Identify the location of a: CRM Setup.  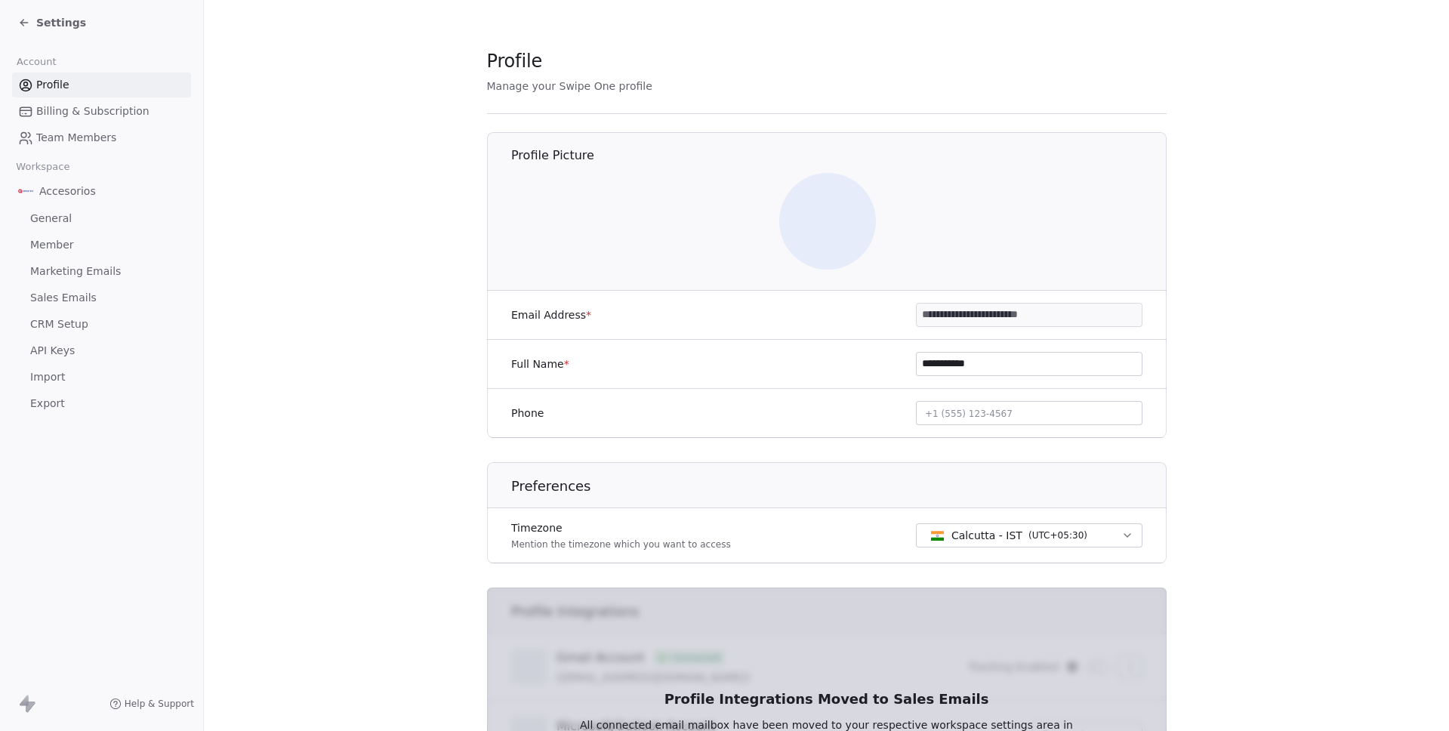
(101, 324).